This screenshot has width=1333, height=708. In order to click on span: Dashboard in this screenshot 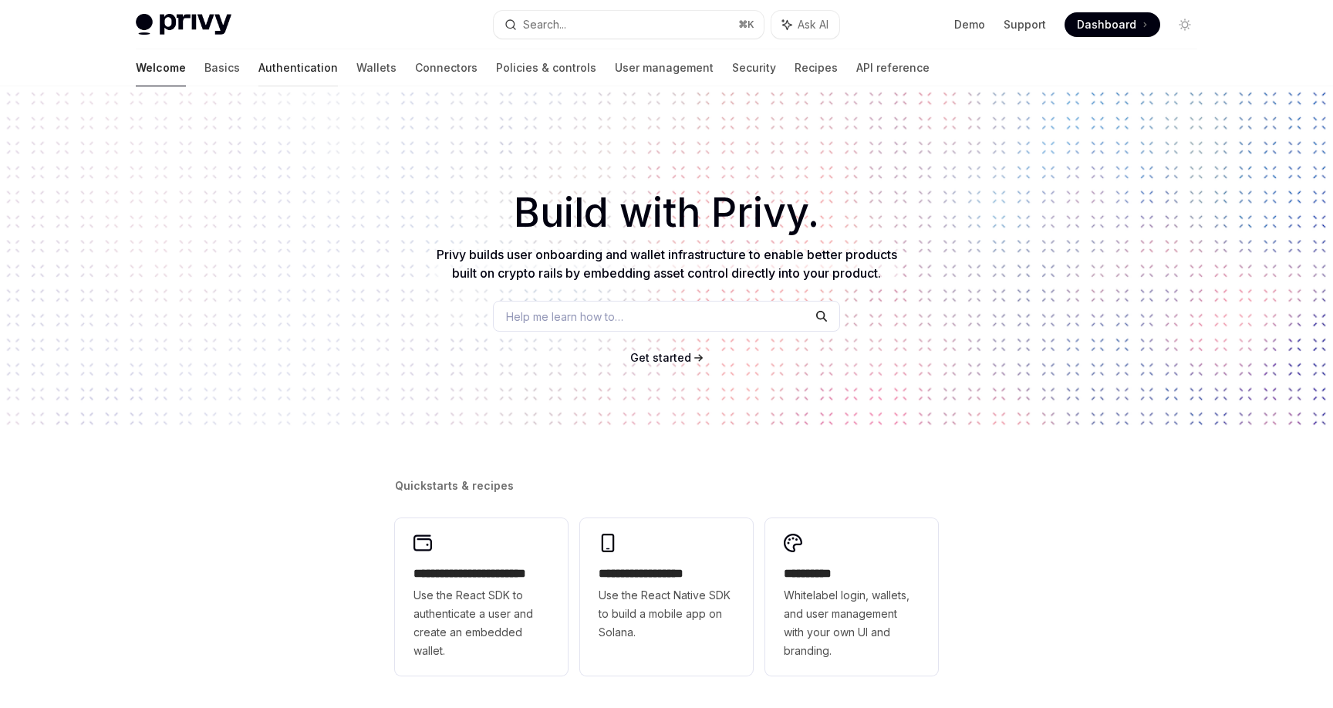, I will do `click(1106, 25)`.